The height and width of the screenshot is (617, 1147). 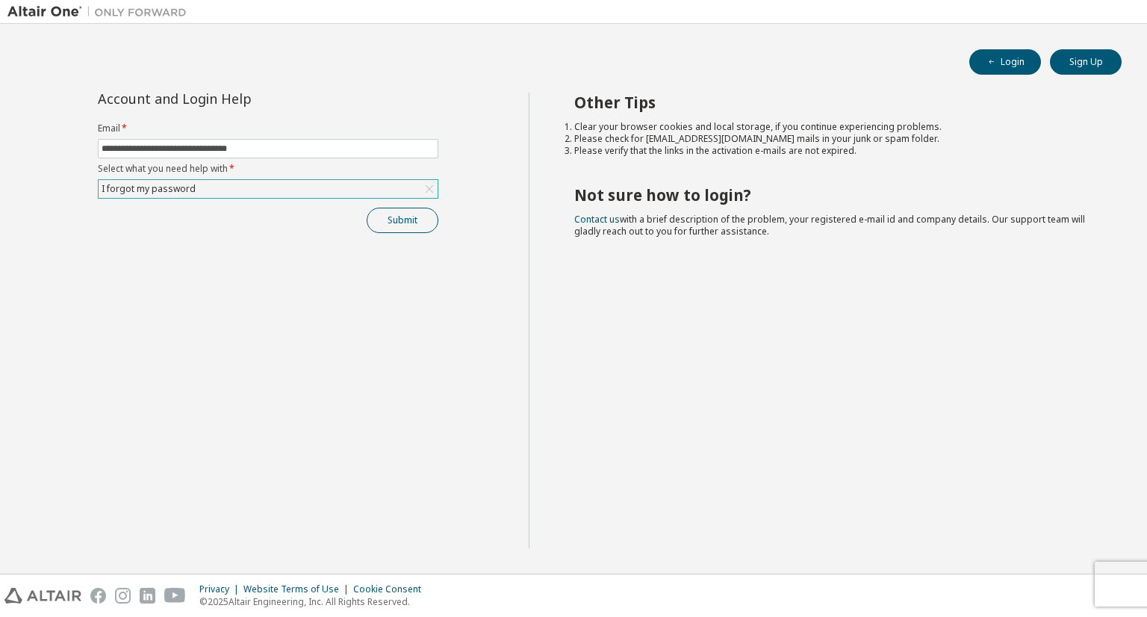 What do you see at coordinates (43, 595) in the screenshot?
I see `img: altair_logo.svg` at bounding box center [43, 595].